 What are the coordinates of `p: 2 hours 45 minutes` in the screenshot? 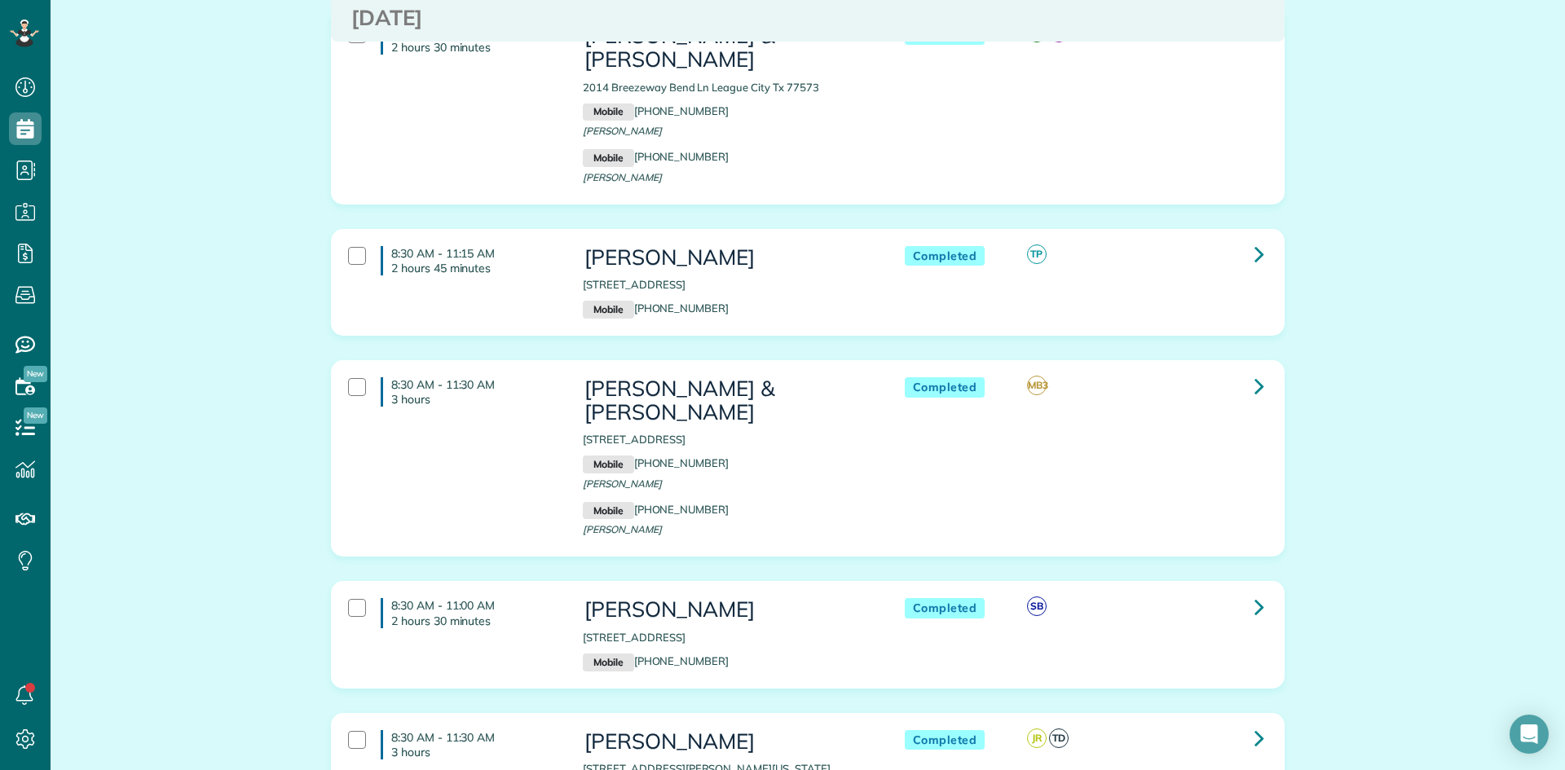 It's located at (475, 268).